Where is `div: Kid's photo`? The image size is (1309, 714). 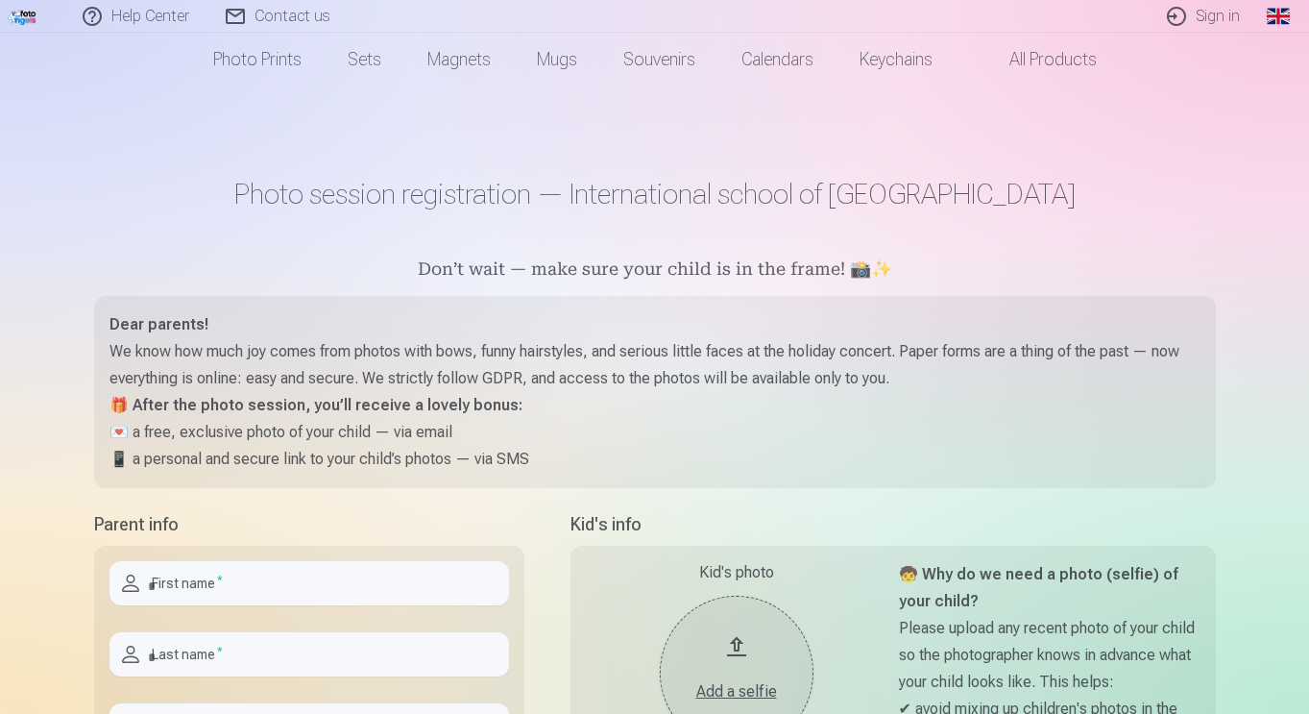 div: Kid's photo is located at coordinates (737, 572).